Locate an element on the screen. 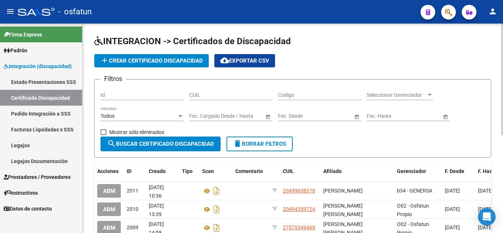 The width and height of the screenshot is (503, 233). span: Todos is located at coordinates (107, 116).